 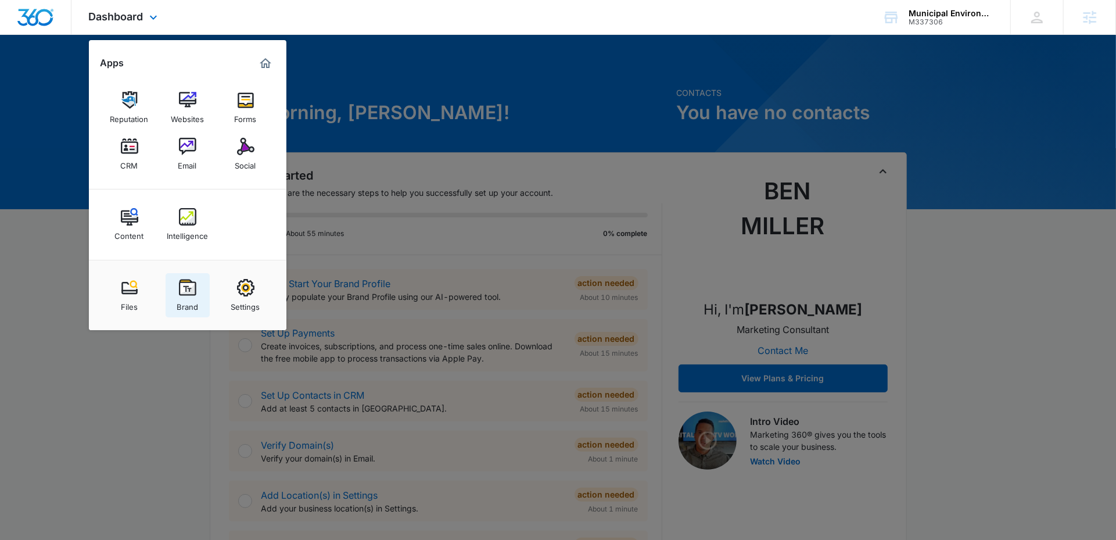 I want to click on a: Settings, so click(x=246, y=295).